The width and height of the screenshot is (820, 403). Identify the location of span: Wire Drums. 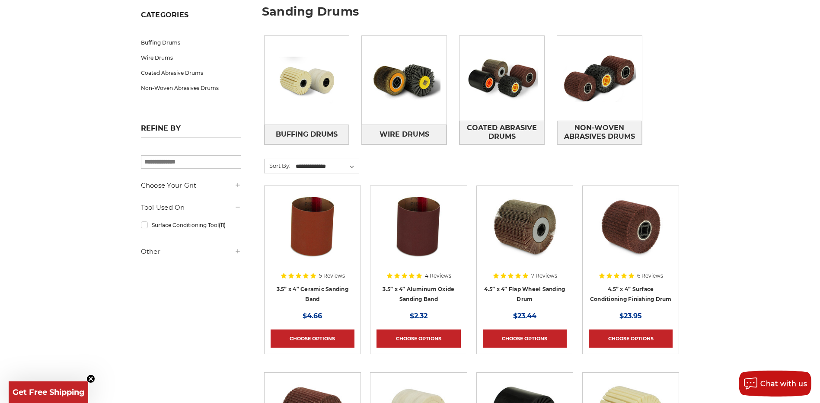
(404, 134).